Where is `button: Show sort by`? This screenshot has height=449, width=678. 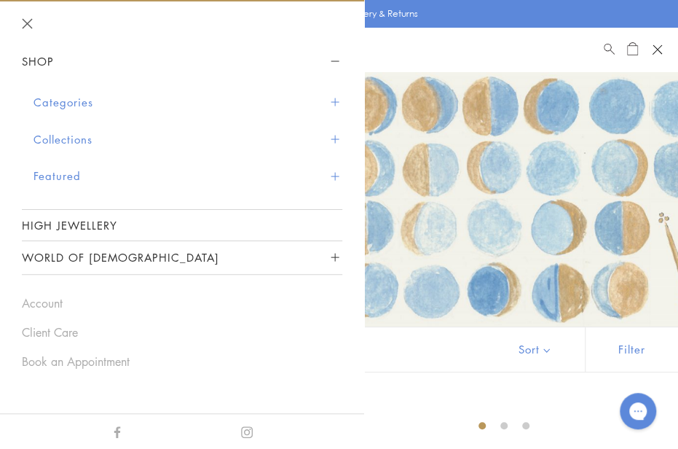 button: Show sort by is located at coordinates (535, 349).